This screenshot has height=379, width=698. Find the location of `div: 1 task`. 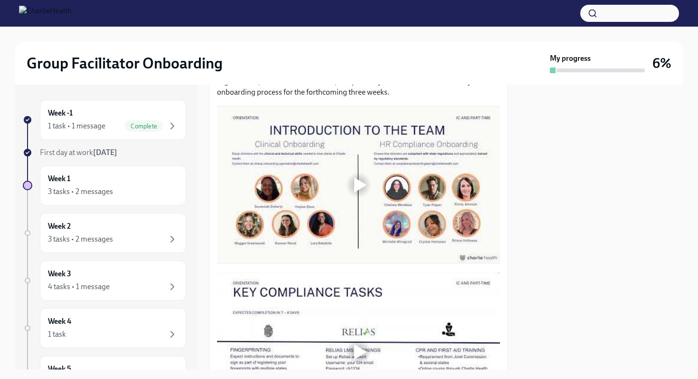

div: 1 task is located at coordinates (57, 334).